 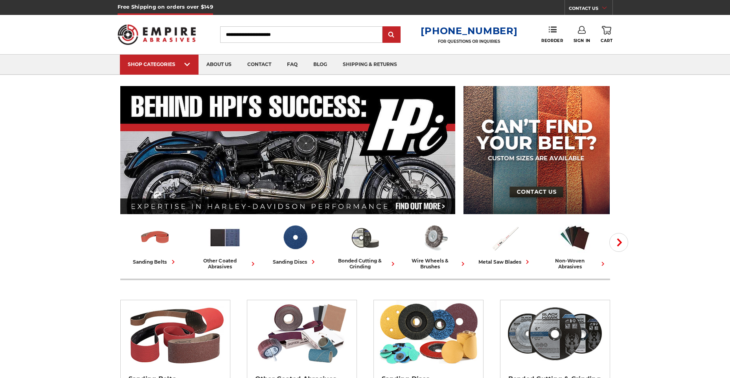 I want to click on div: sanding belts, so click(x=155, y=262).